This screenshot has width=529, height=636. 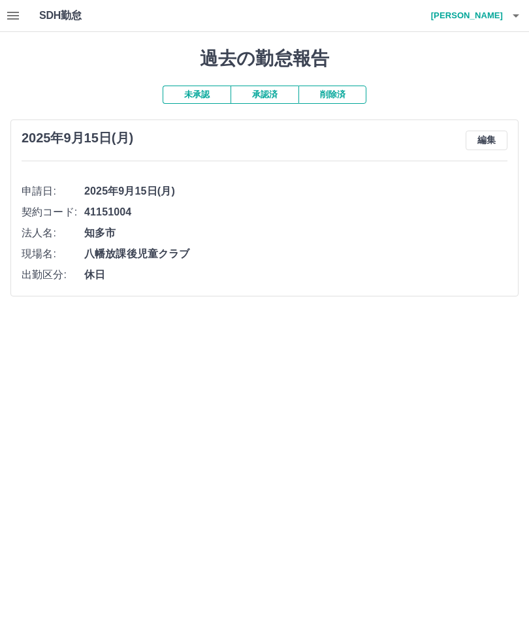 What do you see at coordinates (53, 254) in the screenshot?
I see `span: 現場名:` at bounding box center [53, 254].